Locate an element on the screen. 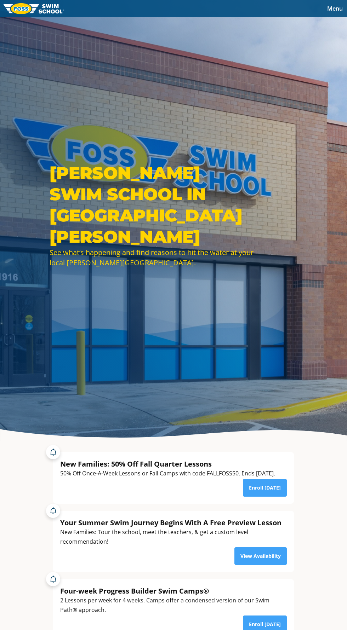  div: Four-week Progress Builder Swim Camps® is located at coordinates (173, 591).